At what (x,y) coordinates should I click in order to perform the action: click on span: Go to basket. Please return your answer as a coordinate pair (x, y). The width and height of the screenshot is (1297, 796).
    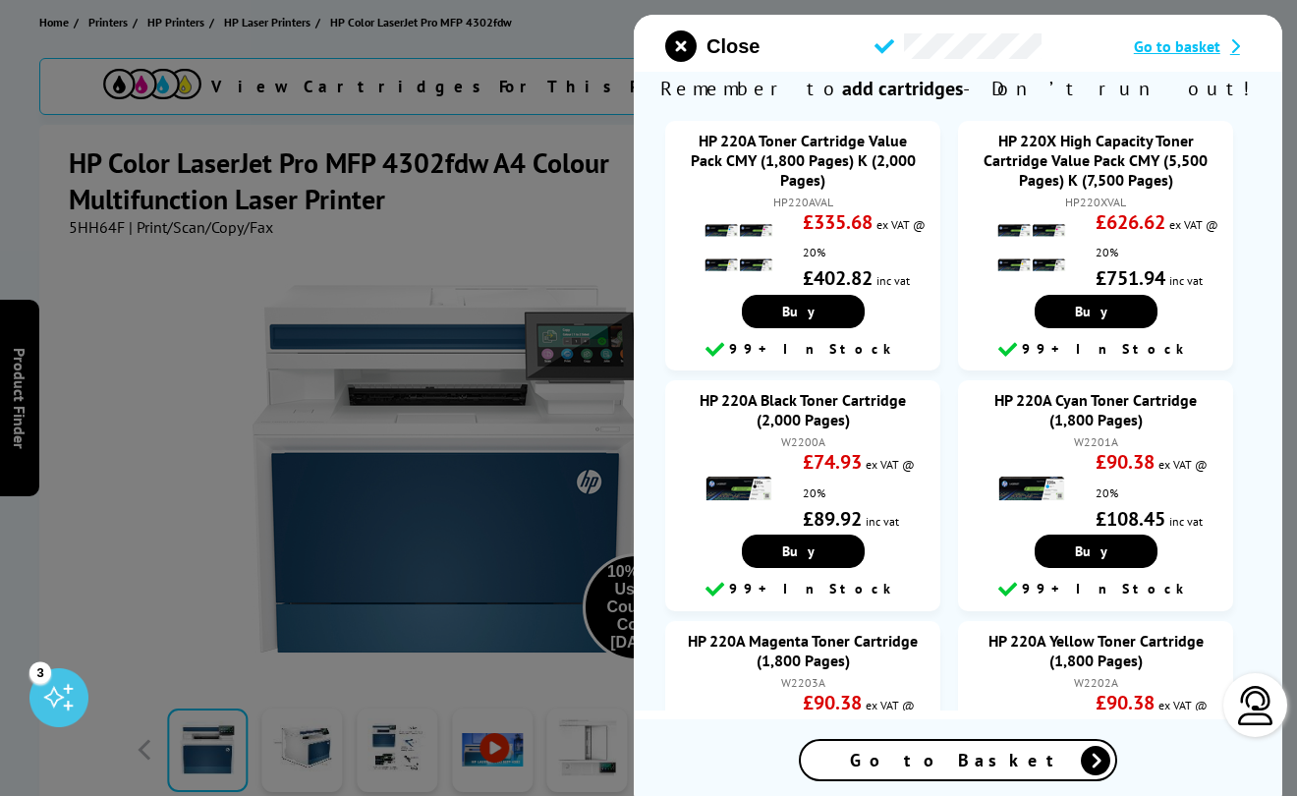
    Looking at the image, I should click on (1177, 46).